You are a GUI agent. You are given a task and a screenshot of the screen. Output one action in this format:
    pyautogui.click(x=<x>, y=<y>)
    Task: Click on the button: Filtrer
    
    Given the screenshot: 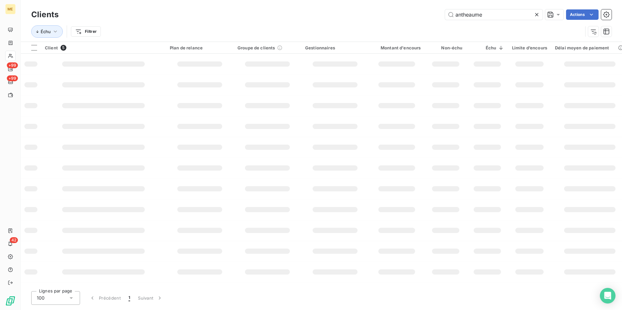 What is the action you would take?
    pyautogui.click(x=86, y=32)
    